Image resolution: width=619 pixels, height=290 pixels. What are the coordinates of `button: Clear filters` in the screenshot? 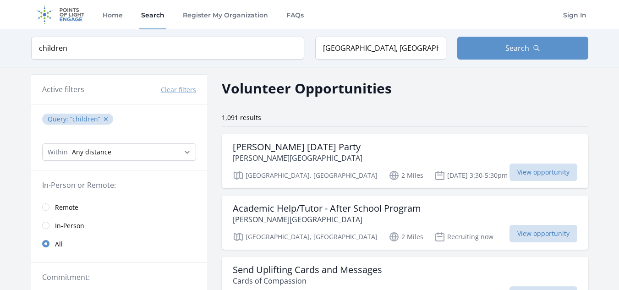 It's located at (178, 90).